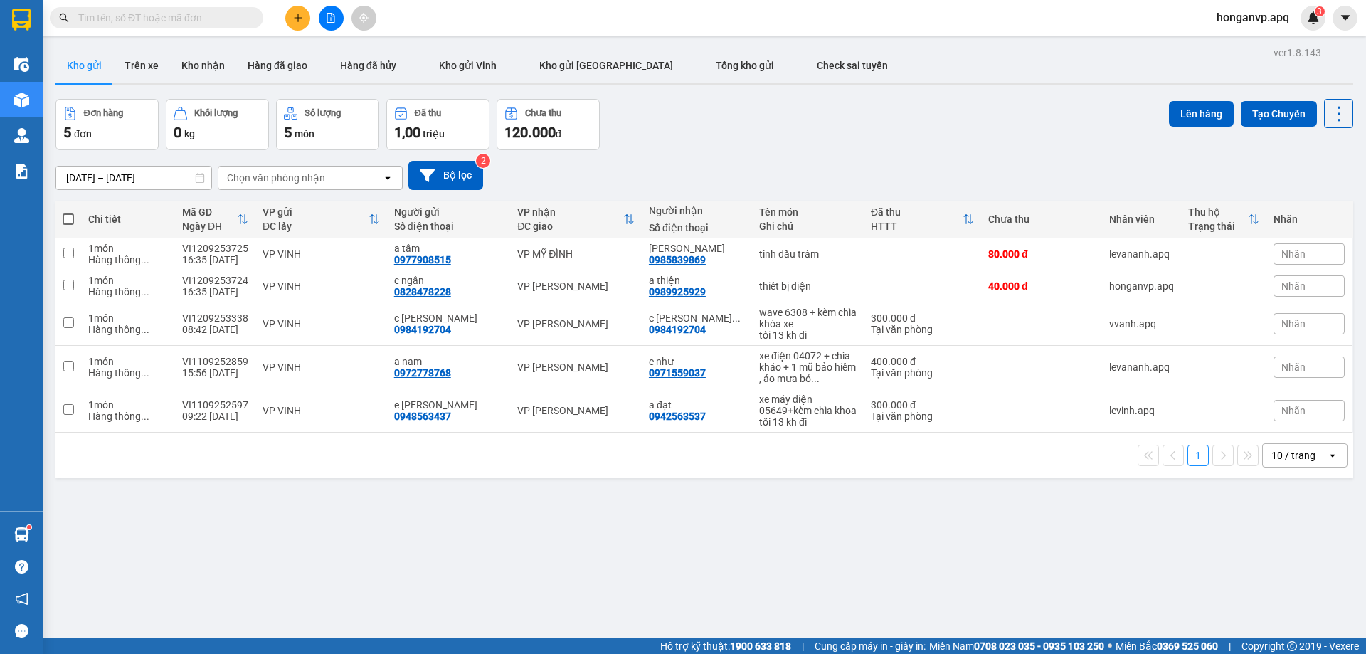  I want to click on div: 10 / trang, so click(1294, 455).